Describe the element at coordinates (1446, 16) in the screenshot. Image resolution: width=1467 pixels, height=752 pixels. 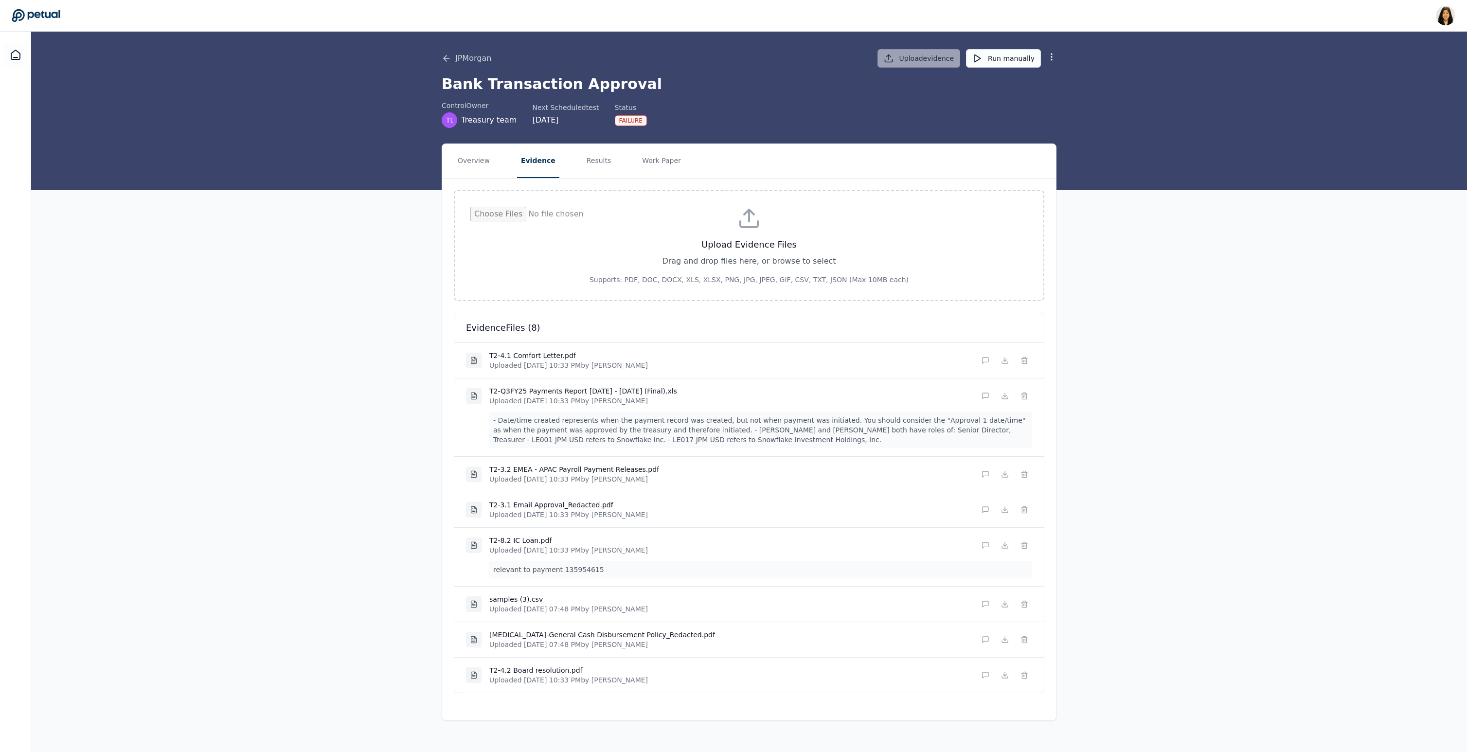
I see `img: Renee Park` at that location.